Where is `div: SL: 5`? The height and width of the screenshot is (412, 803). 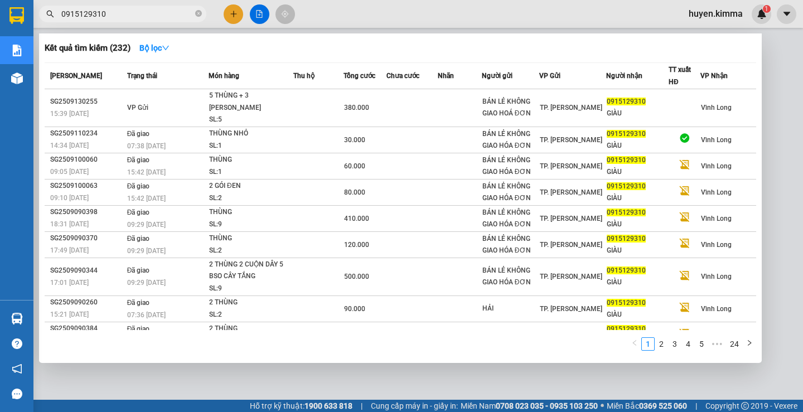 div: SL: 5 is located at coordinates (251, 120).